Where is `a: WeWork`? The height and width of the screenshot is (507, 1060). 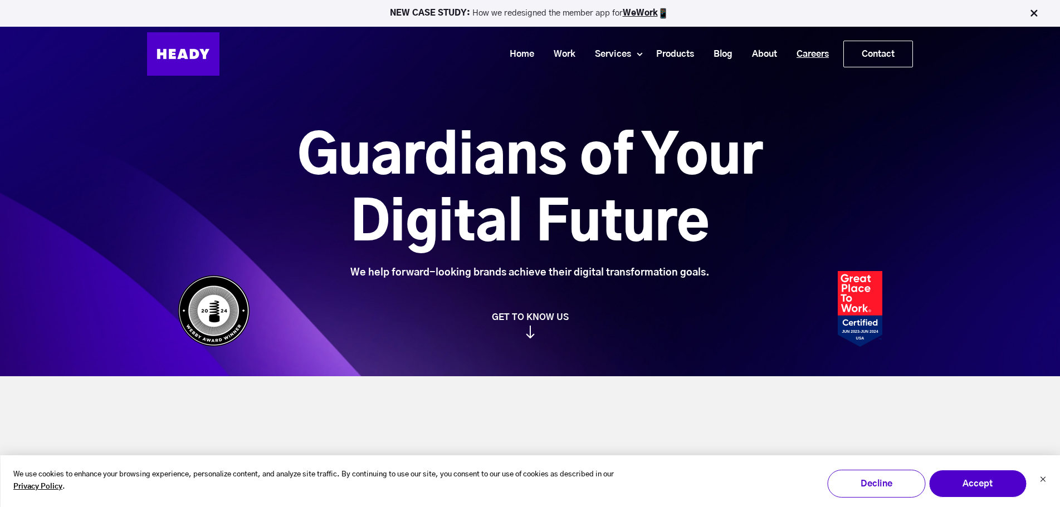
a: WeWork is located at coordinates (640, 13).